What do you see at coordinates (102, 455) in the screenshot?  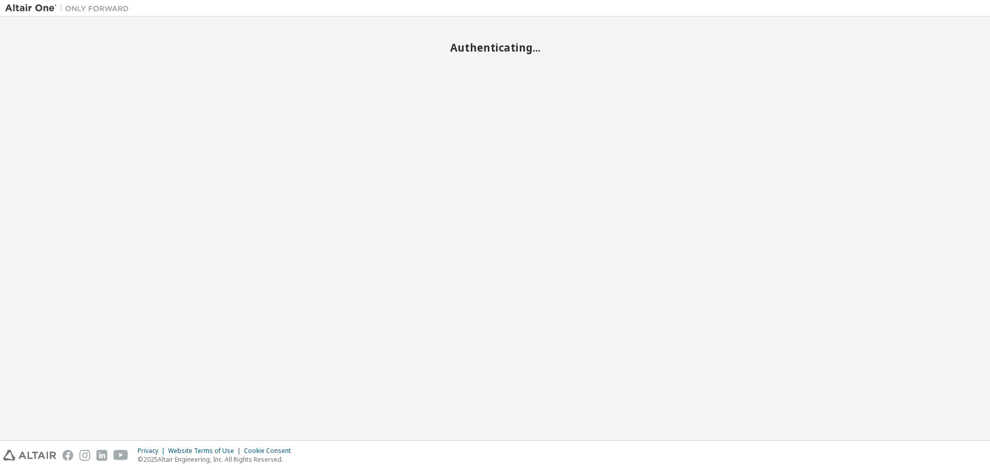 I see `img: linkedin.svg` at bounding box center [102, 455].